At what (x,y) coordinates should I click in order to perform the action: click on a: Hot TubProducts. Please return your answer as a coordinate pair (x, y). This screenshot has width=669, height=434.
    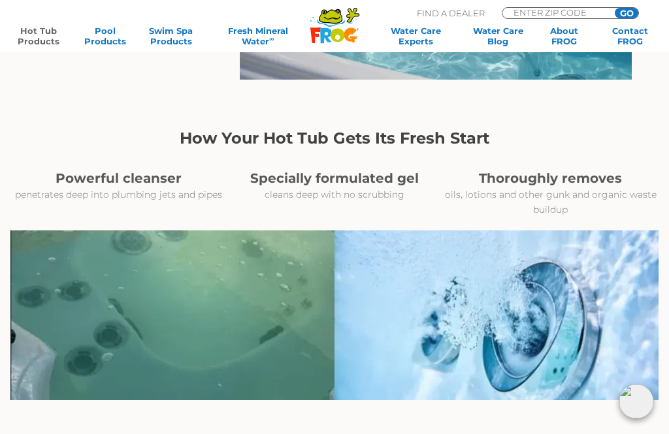
    Looking at the image, I should click on (39, 36).